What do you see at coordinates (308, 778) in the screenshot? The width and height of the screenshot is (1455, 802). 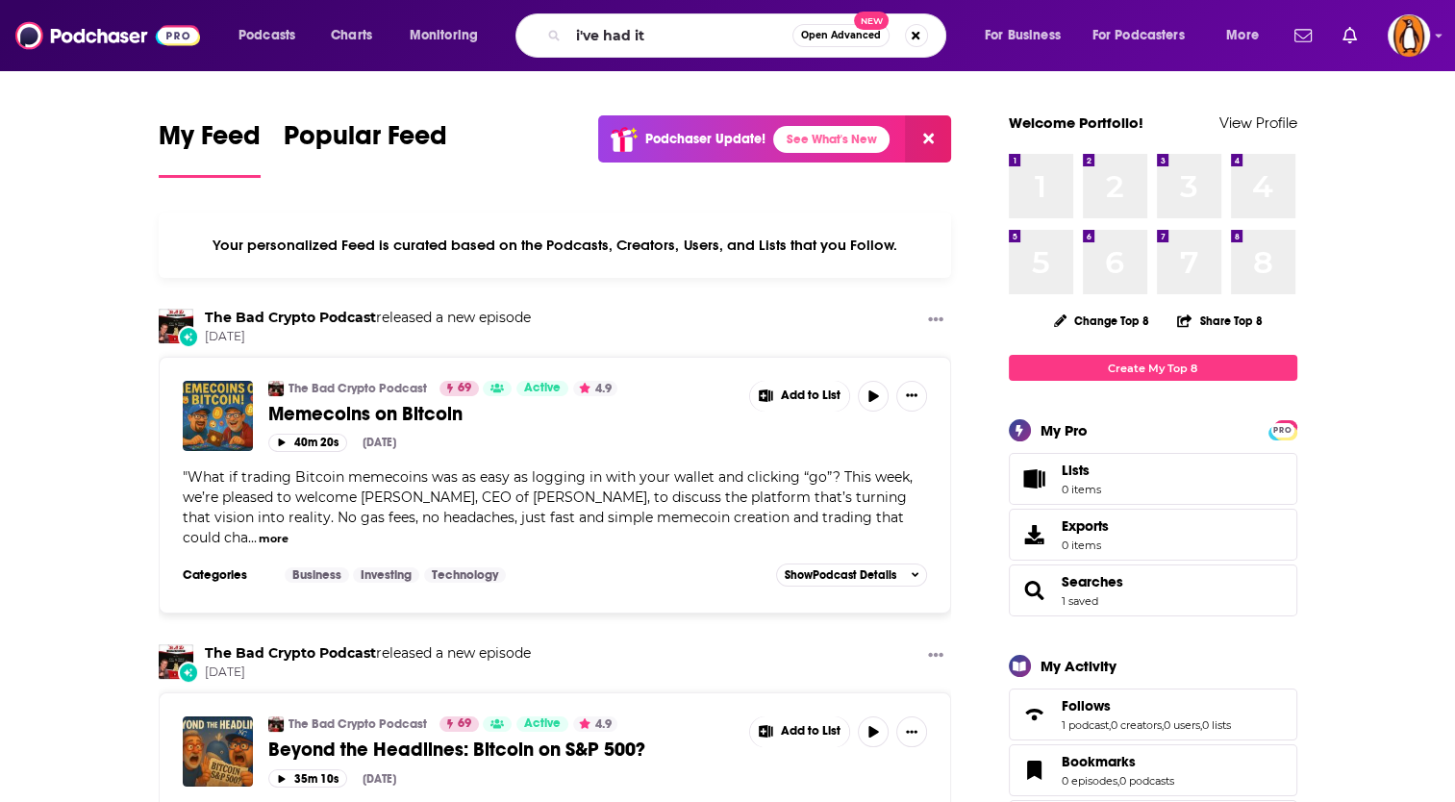 I see `button: 35m 10s` at bounding box center [308, 778].